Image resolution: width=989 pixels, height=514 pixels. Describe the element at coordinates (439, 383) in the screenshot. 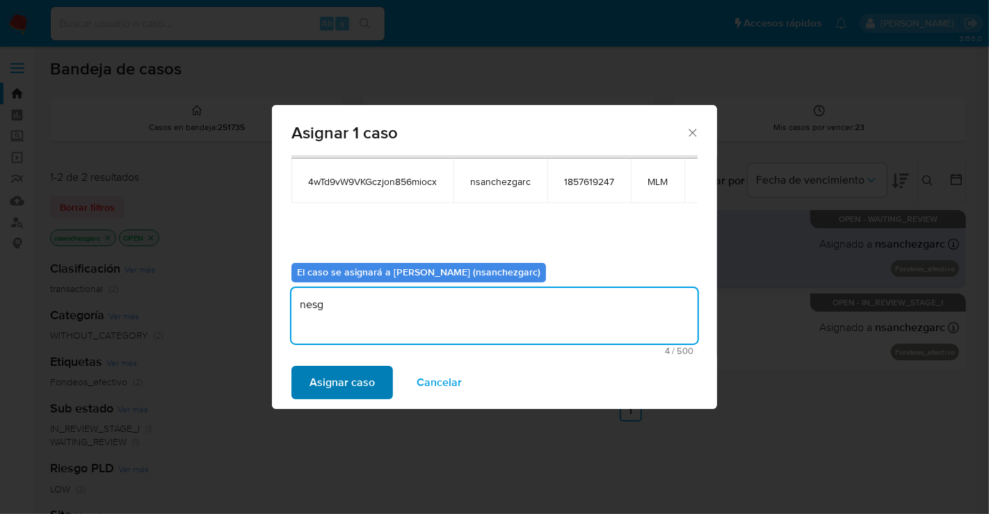

I see `span: Cancelar` at that location.